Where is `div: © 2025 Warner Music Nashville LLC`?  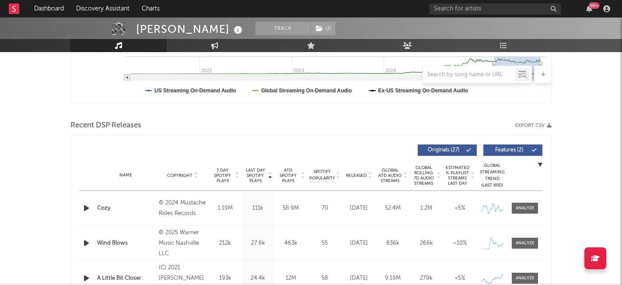 div: © 2025 Warner Music Nashville LLC is located at coordinates (182, 243).